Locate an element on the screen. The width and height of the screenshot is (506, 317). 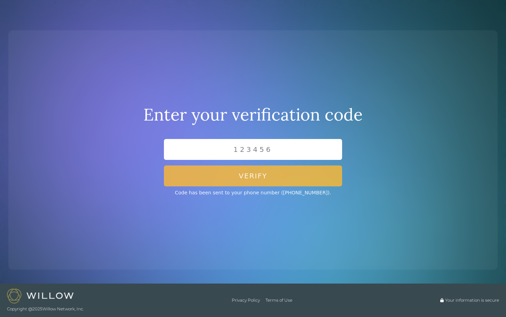
img: Willow logo is located at coordinates (40, 296).